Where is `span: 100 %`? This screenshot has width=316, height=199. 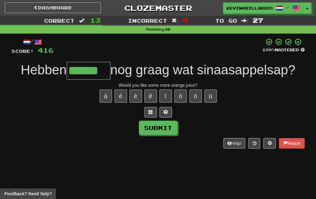 span: 100 % is located at coordinates (268, 50).